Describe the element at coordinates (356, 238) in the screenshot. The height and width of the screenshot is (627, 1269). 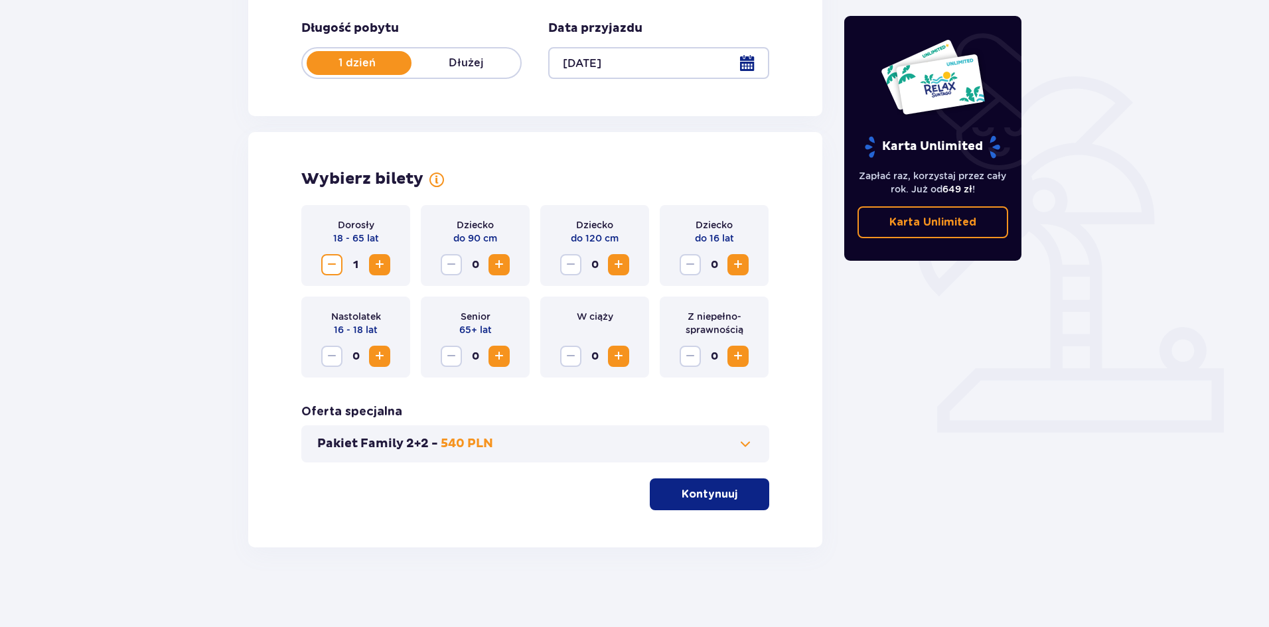
I see `p: 18 - 65 lat` at that location.